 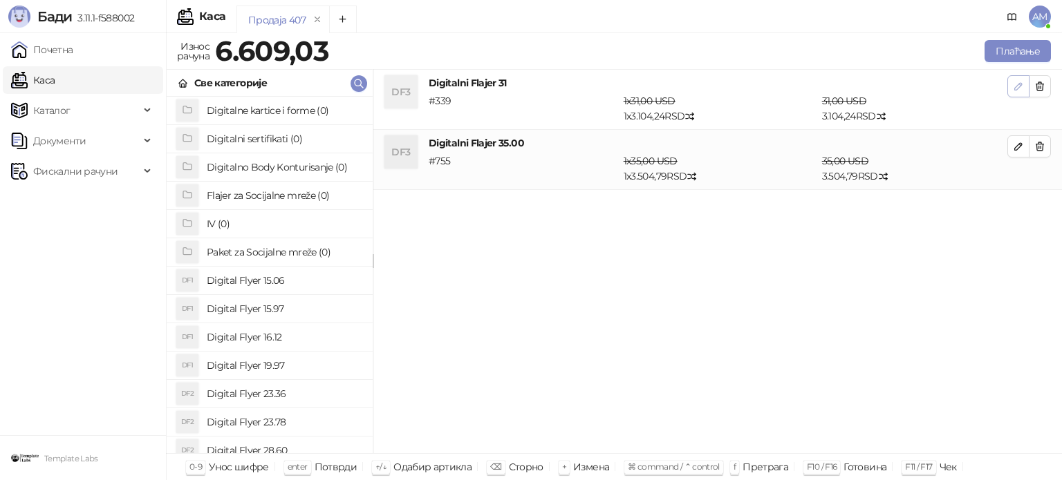 What do you see at coordinates (948, 467) in the screenshot?
I see `div: Чек` at bounding box center [948, 467].